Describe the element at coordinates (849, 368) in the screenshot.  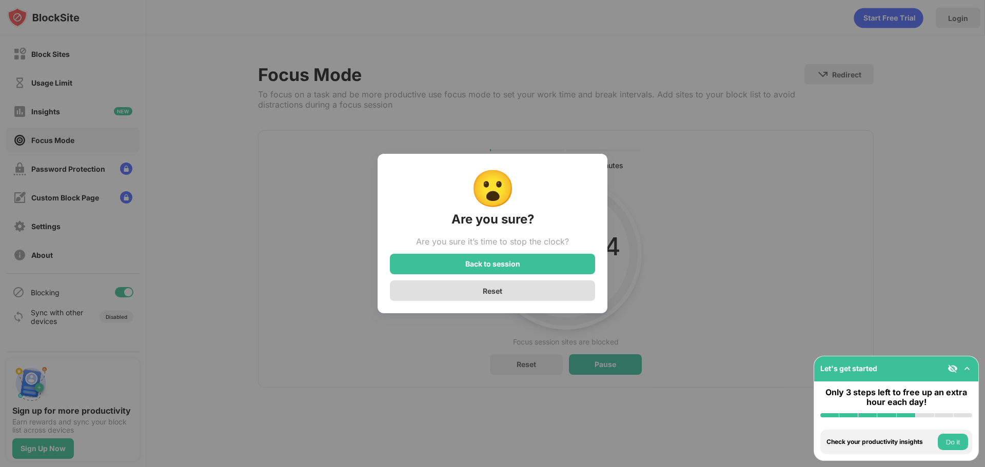
I see `div: Let's get started` at that location.